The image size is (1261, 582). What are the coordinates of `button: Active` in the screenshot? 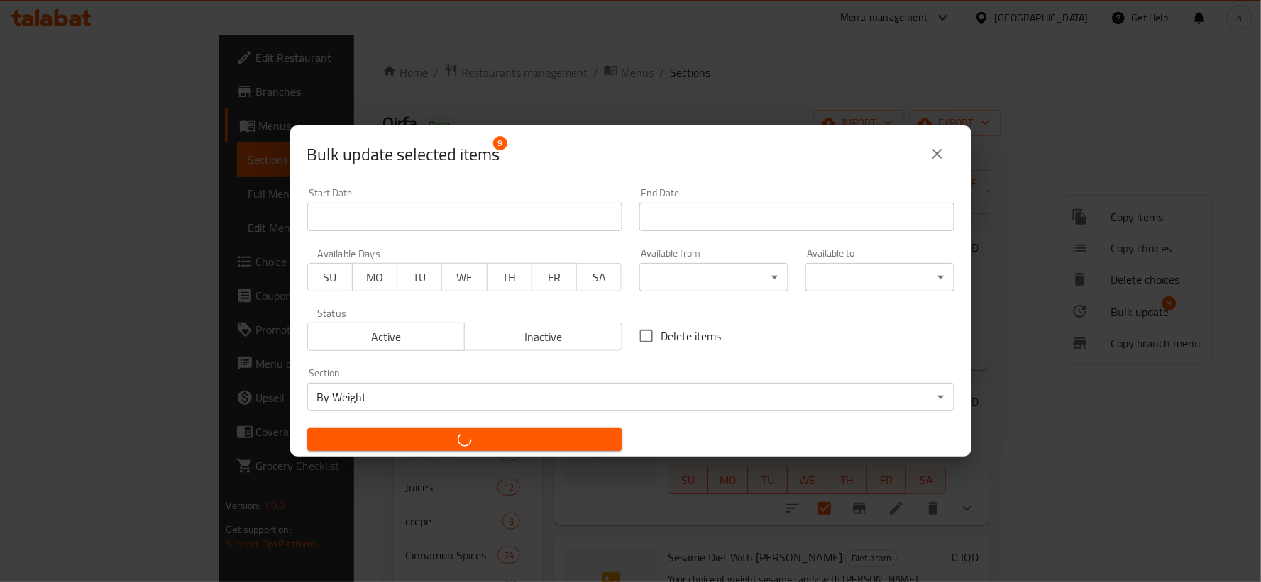 It's located at (386, 337).